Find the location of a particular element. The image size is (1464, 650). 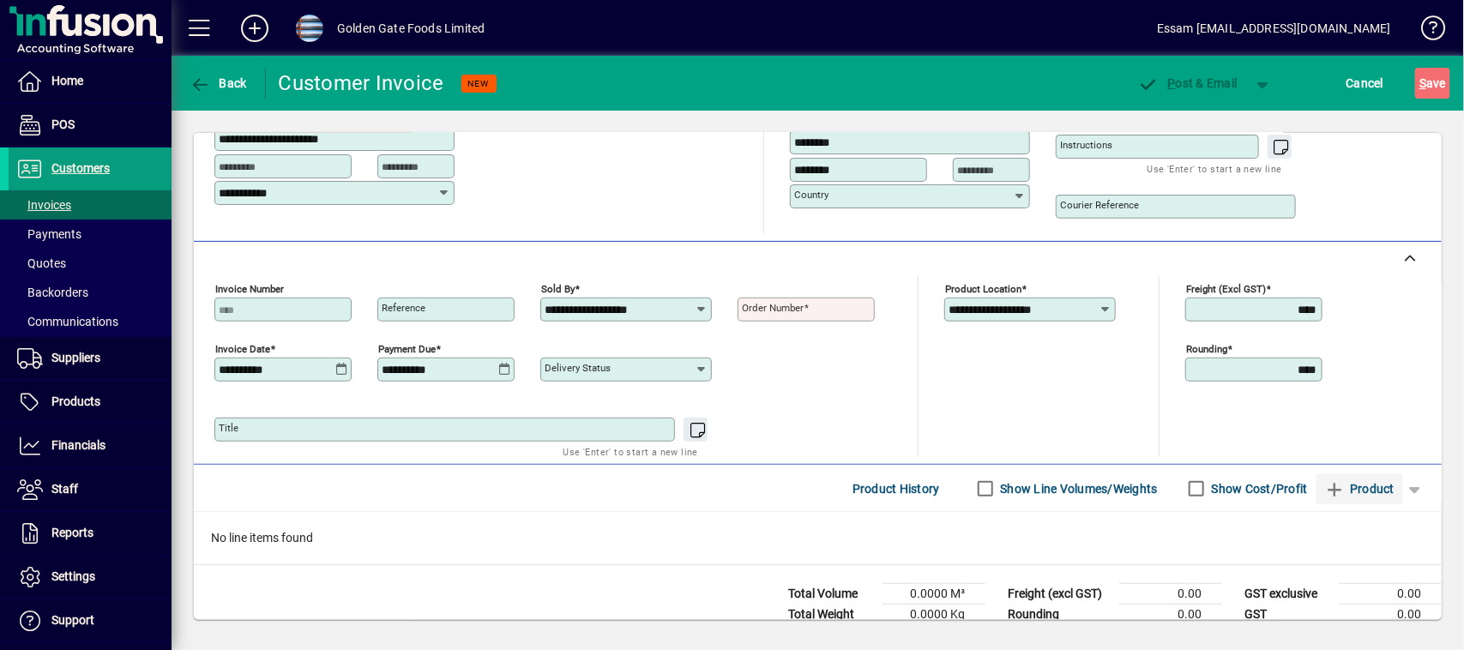

a: Knowledge Base is located at coordinates (1425, 31).